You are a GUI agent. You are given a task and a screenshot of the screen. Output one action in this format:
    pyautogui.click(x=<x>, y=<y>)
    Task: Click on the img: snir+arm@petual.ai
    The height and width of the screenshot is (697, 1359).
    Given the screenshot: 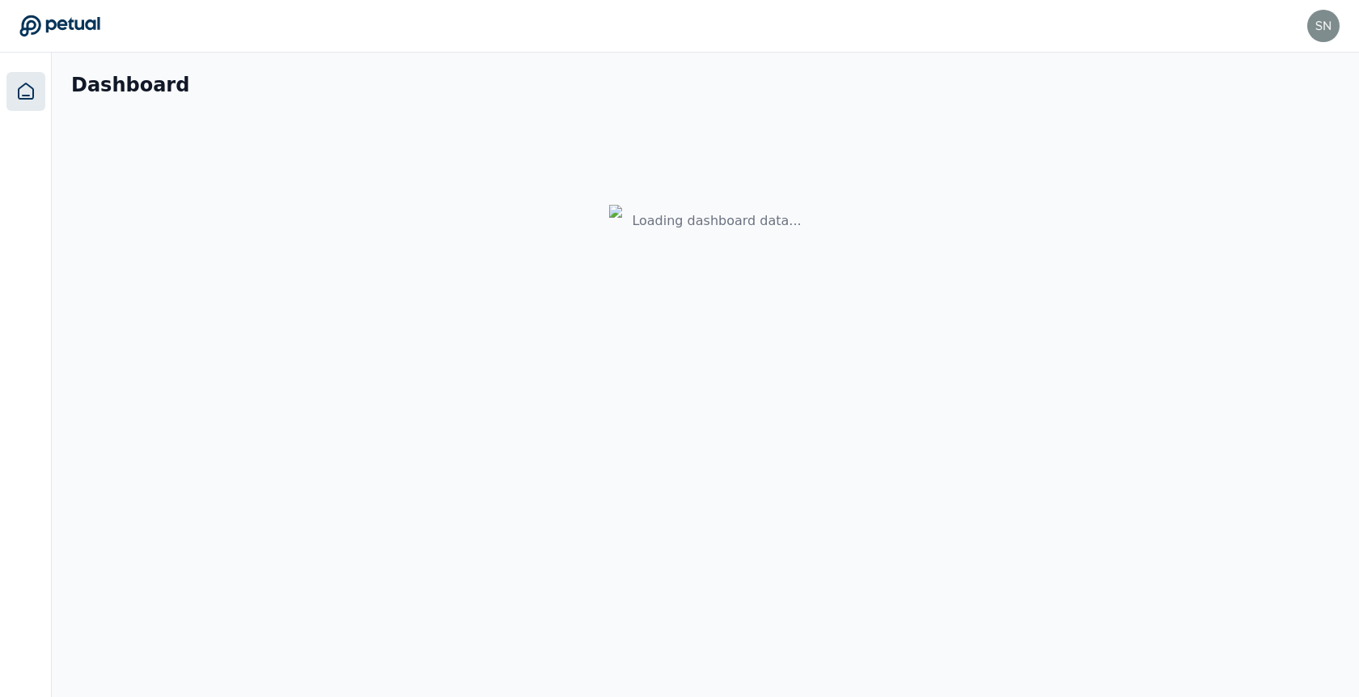 What is the action you would take?
    pyautogui.click(x=1323, y=26)
    